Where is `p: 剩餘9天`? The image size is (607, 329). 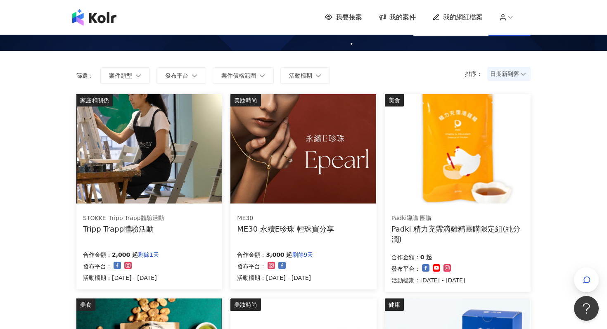
p: 剩餘9天 is located at coordinates (303, 255).